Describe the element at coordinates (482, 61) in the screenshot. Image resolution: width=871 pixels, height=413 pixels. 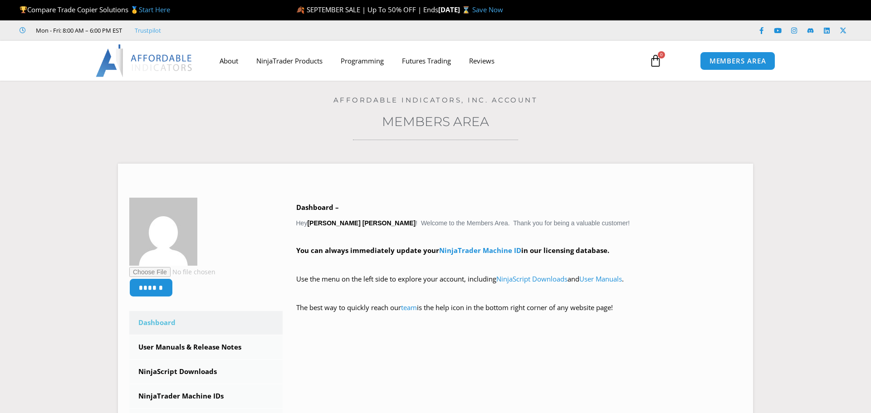
I see `a: Reviews` at that location.